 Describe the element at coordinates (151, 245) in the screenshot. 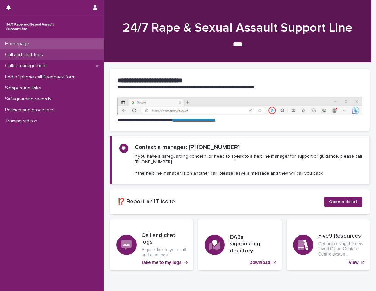

I see `a: Take me to my logs` at that location.